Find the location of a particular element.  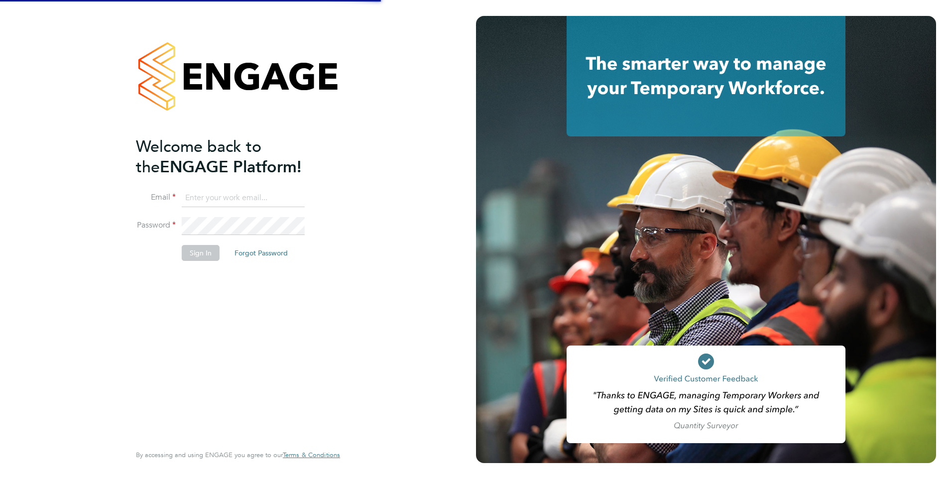

label: Email is located at coordinates (156, 197).